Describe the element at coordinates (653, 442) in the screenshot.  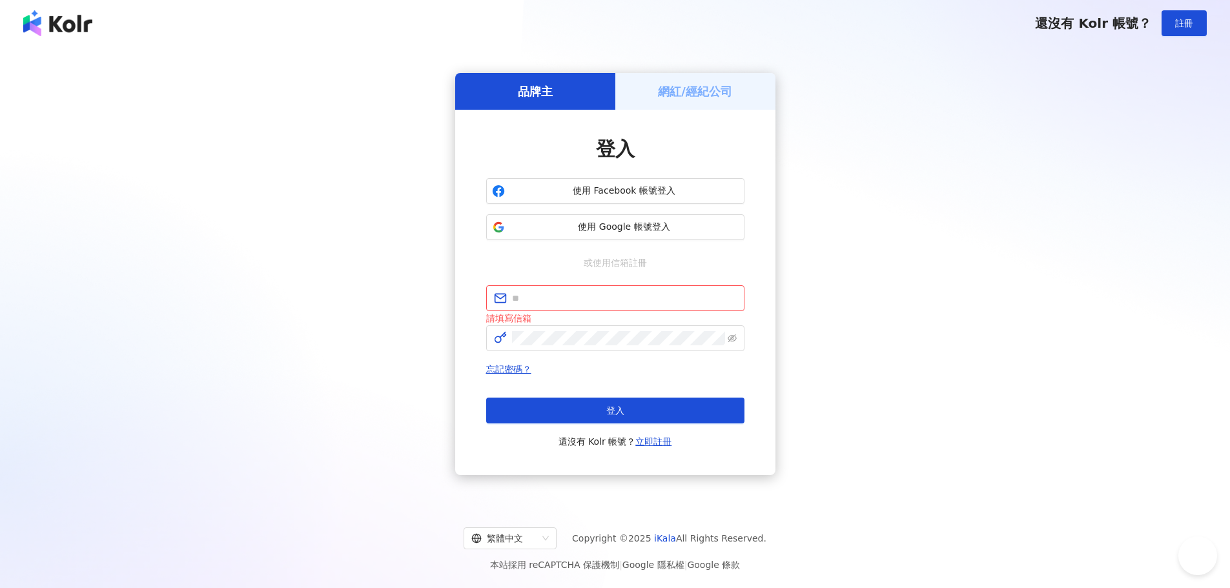
I see `a: 立即註冊` at that location.